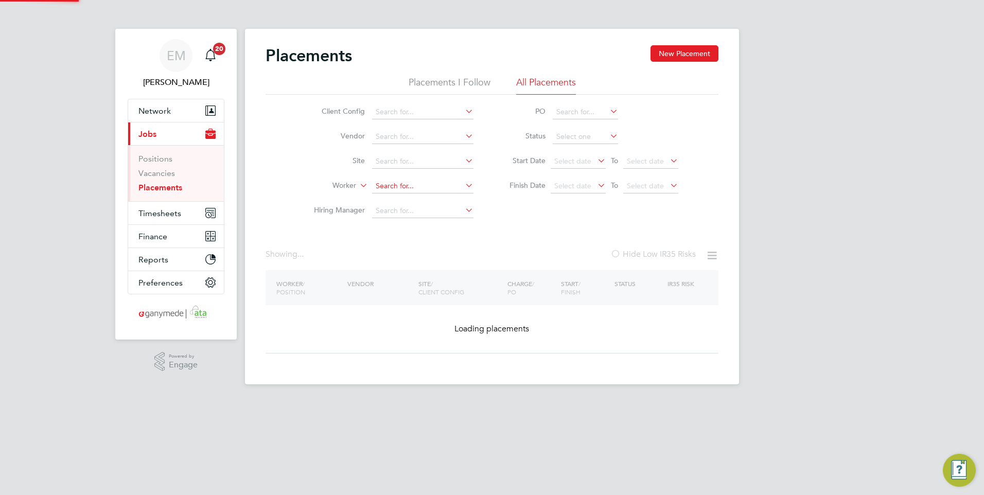  Describe the element at coordinates (522, 136) in the screenshot. I see `label: Status` at that location.